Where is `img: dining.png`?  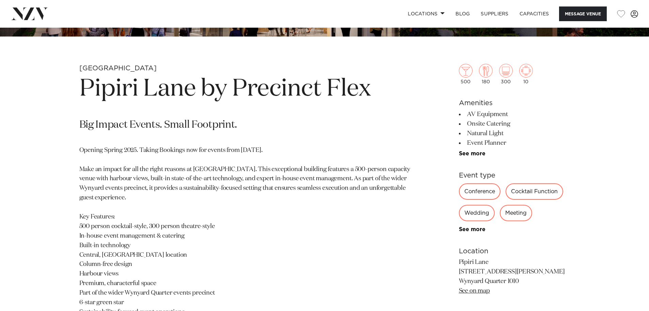 img: dining.png is located at coordinates (486, 71).